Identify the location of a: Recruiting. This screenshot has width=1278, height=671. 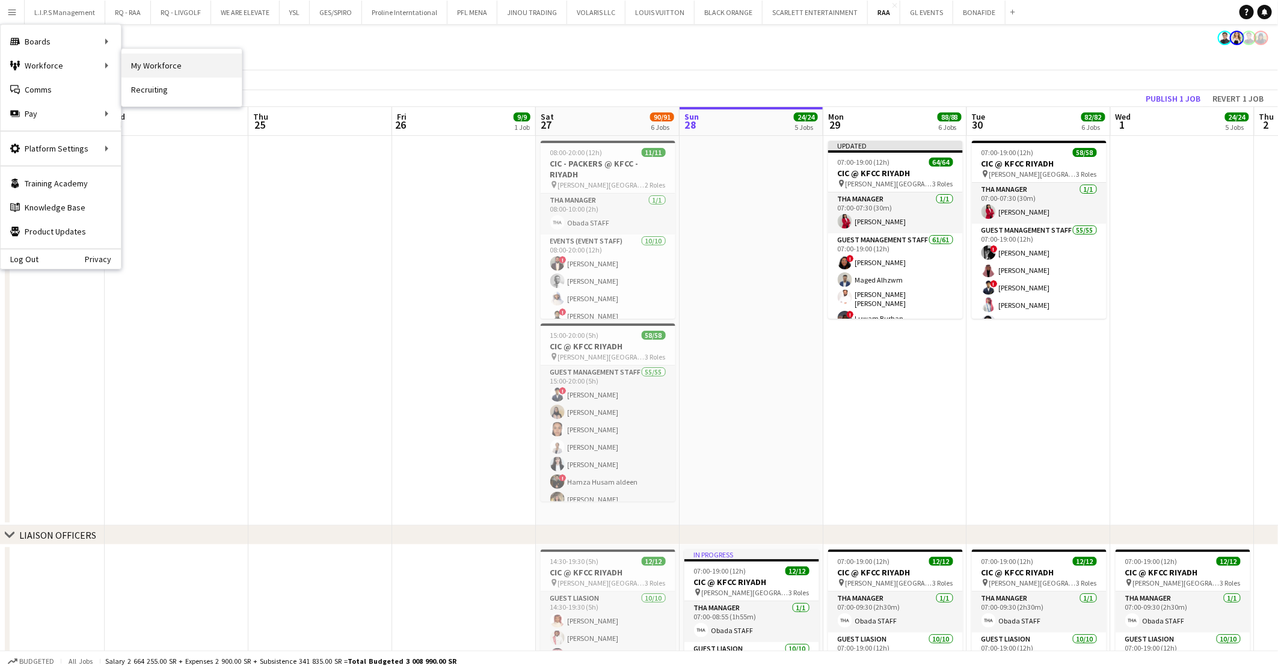
(182, 90).